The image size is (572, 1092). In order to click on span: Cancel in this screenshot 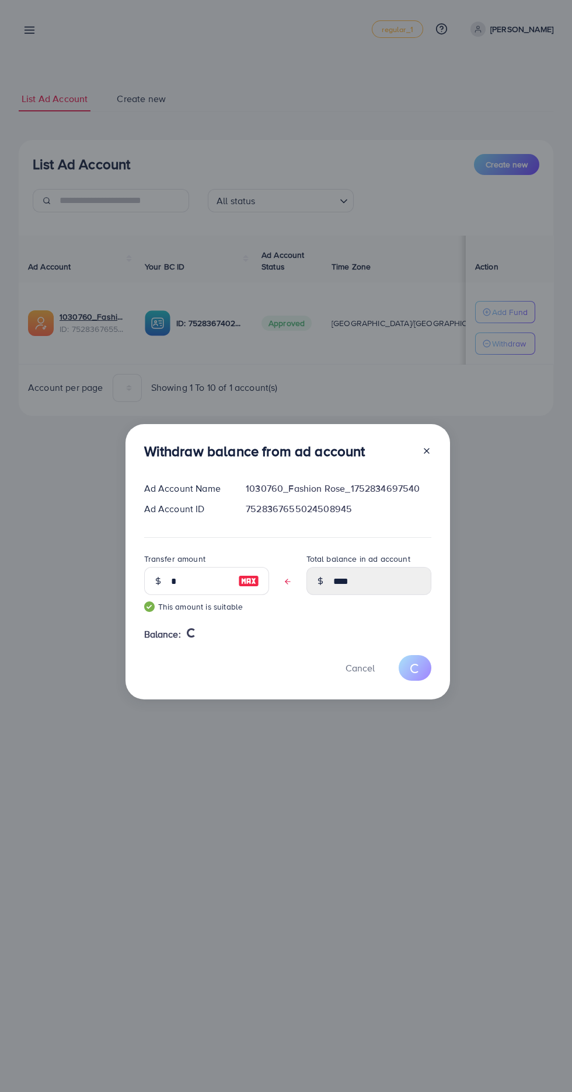, I will do `click(360, 668)`.